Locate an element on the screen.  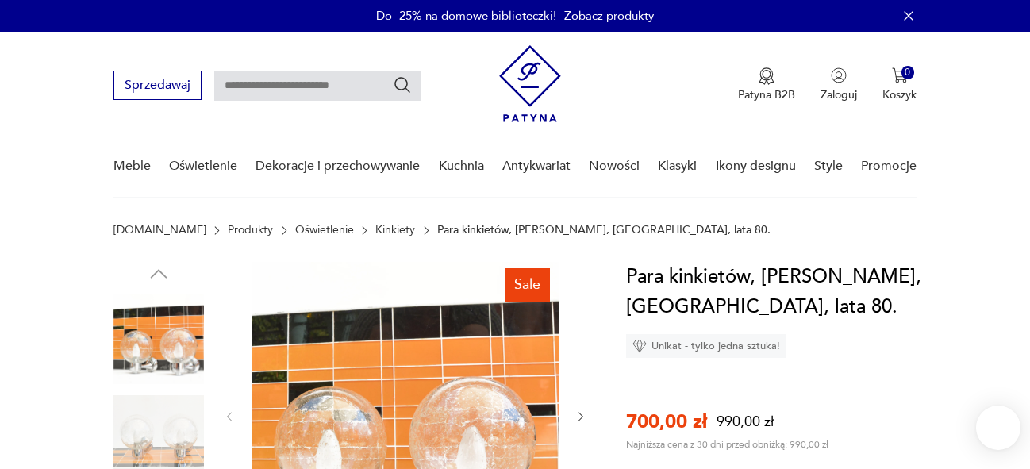
img: Ikona diamentu is located at coordinates (640, 346).